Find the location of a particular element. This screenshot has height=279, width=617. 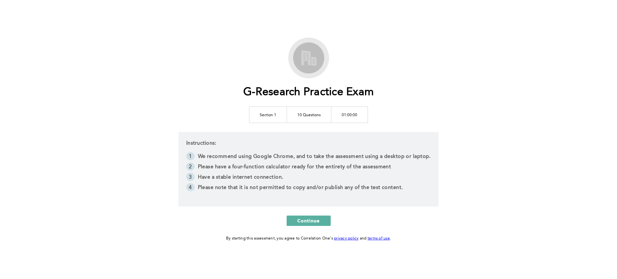

td: Section 1 is located at coordinates (268, 115).